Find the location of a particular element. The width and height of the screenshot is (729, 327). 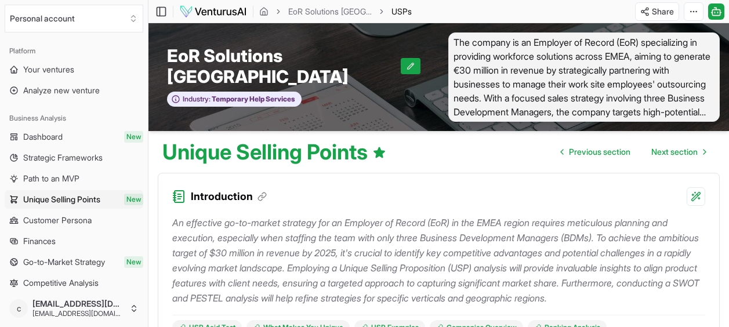

span: Strategic Frameworks is located at coordinates (63, 158).